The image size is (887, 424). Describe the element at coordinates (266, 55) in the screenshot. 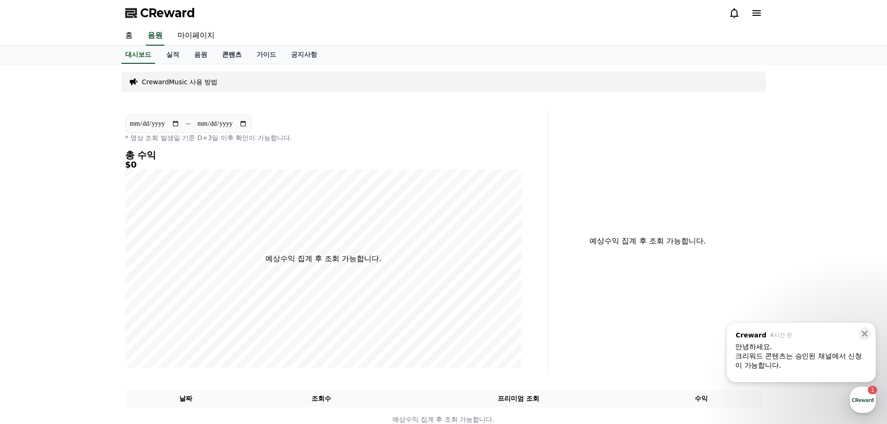

I see `a: 가이드` at that location.